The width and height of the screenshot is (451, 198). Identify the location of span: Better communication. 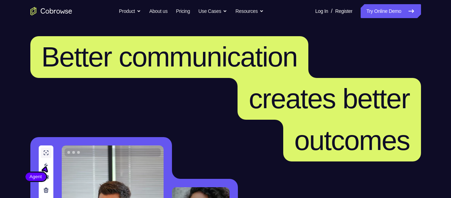
(169, 57).